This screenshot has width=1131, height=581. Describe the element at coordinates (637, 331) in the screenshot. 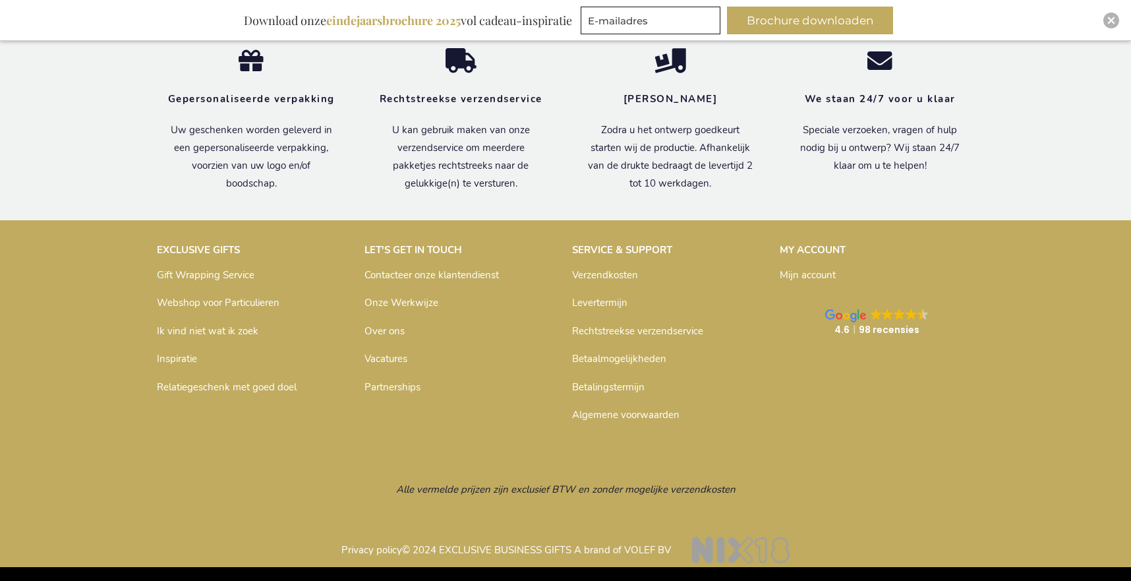

I see `a: Rechtstreekse verzendservice` at that location.